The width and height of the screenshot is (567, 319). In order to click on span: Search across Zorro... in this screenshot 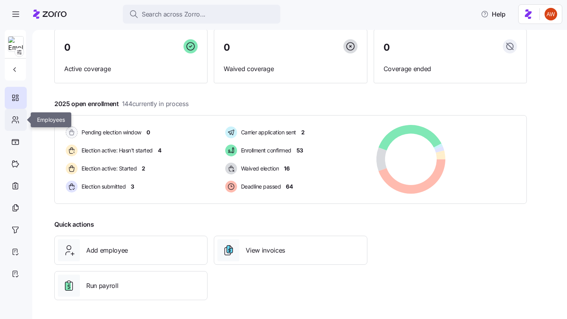, I will do `click(174, 14)`.